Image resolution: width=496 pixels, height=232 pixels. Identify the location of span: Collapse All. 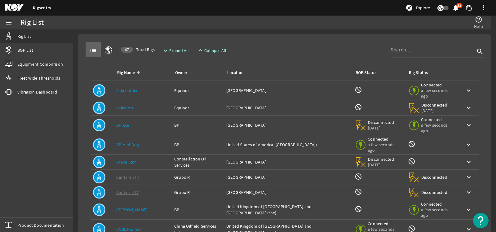
(215, 51).